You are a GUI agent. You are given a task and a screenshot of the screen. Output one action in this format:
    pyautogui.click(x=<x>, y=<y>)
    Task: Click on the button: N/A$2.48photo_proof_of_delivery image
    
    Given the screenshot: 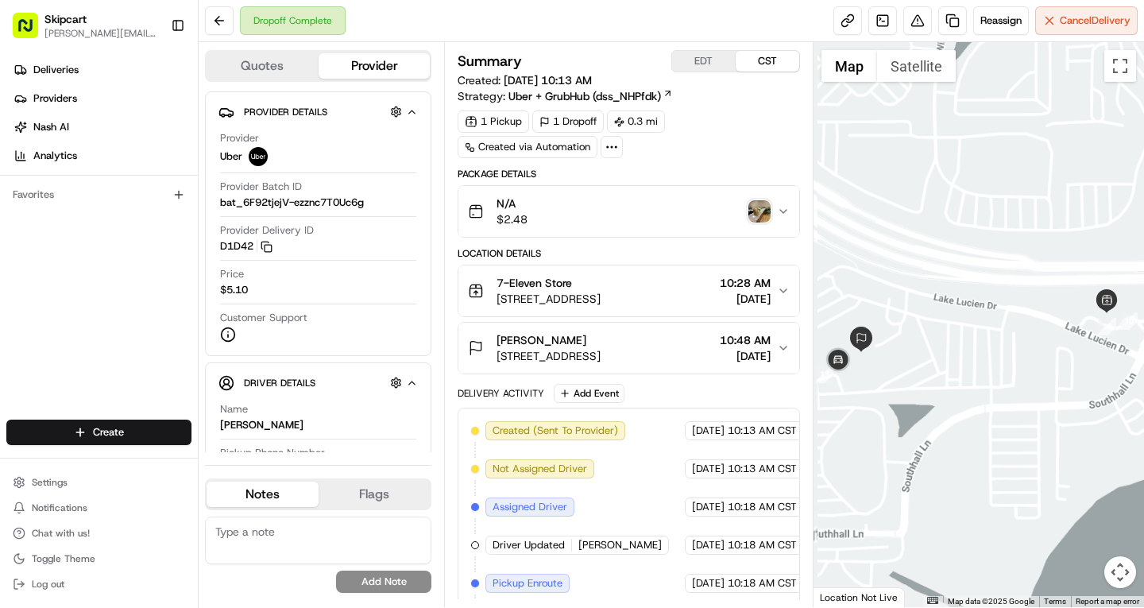 What is the action you would take?
    pyautogui.click(x=628, y=211)
    